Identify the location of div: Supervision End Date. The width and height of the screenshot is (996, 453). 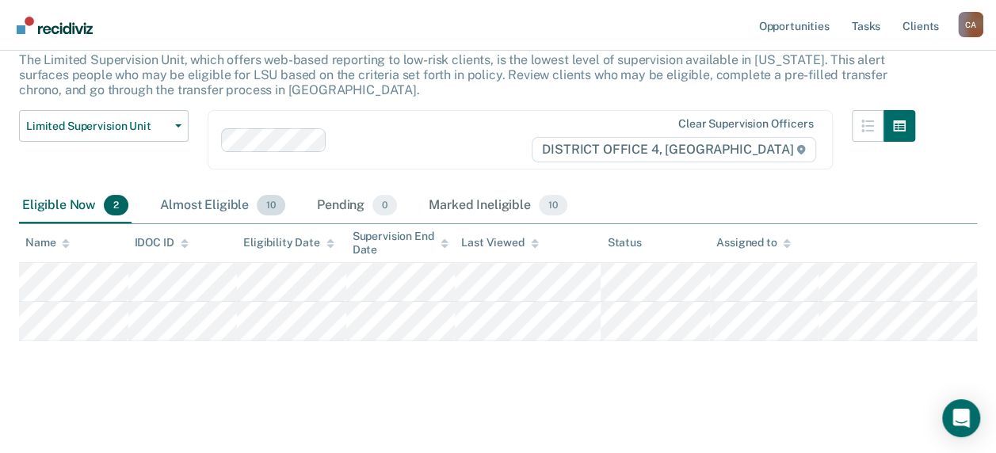
(401, 243).